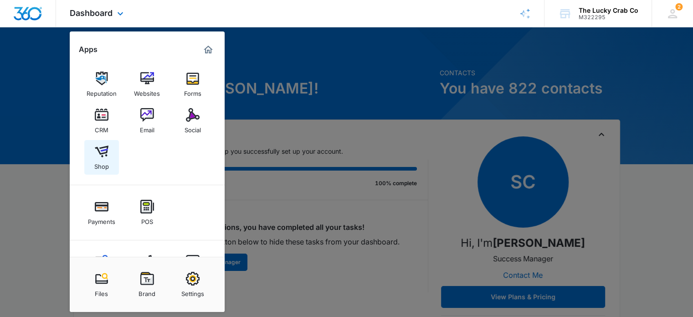 This screenshot has width=693, height=317. I want to click on div: Forms, so click(193, 91).